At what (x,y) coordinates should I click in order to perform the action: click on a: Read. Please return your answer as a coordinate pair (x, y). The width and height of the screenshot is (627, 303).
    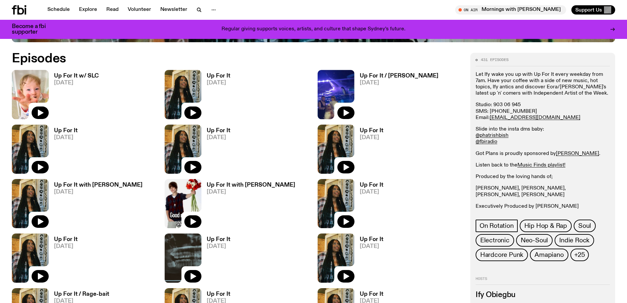
    Looking at the image, I should click on (112, 10).